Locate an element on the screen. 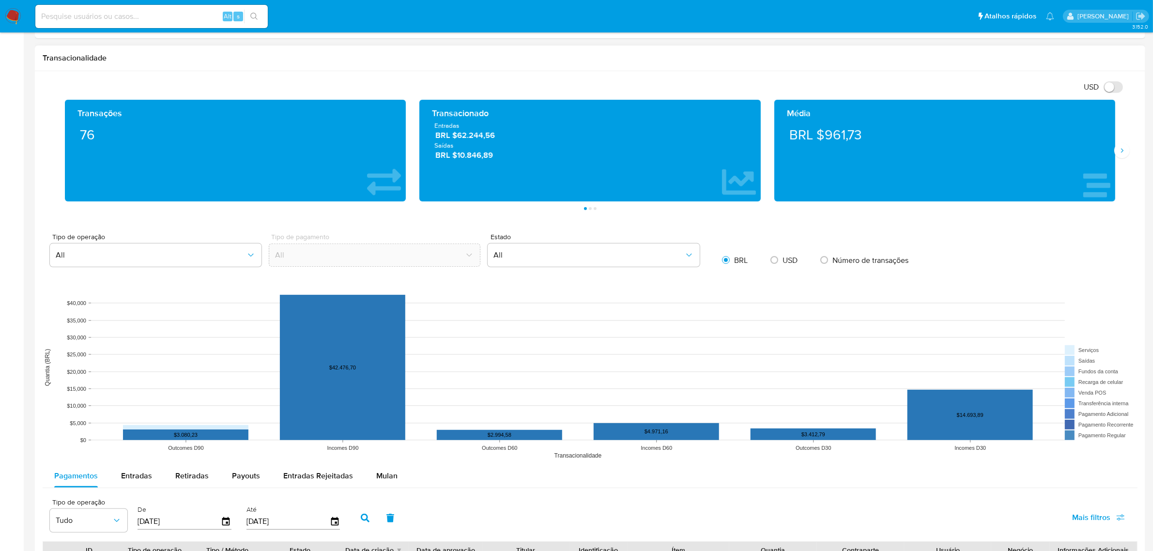  a: Notificações is located at coordinates (1049, 16).